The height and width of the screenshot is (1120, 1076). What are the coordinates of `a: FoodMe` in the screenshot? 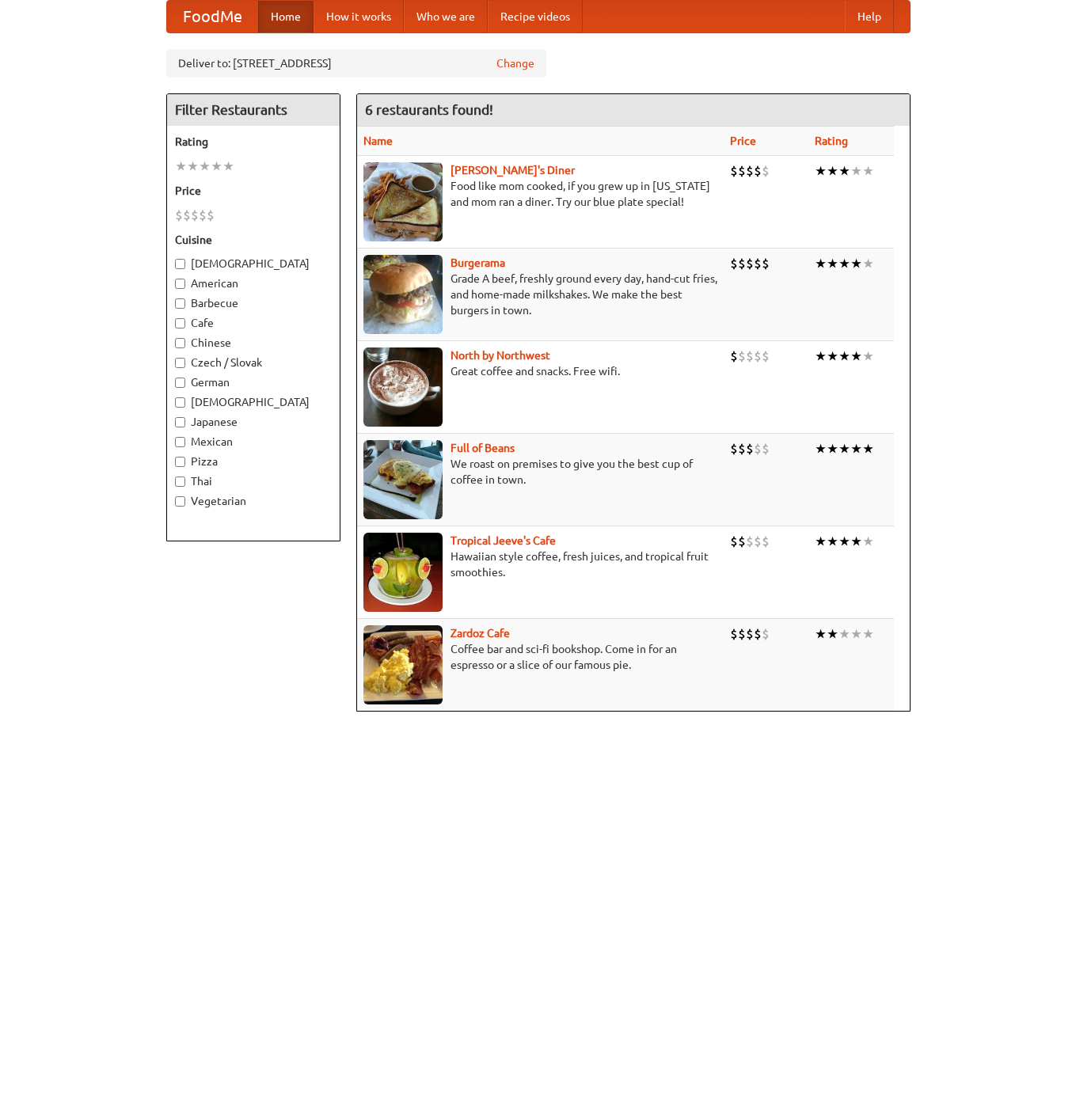 It's located at (212, 17).